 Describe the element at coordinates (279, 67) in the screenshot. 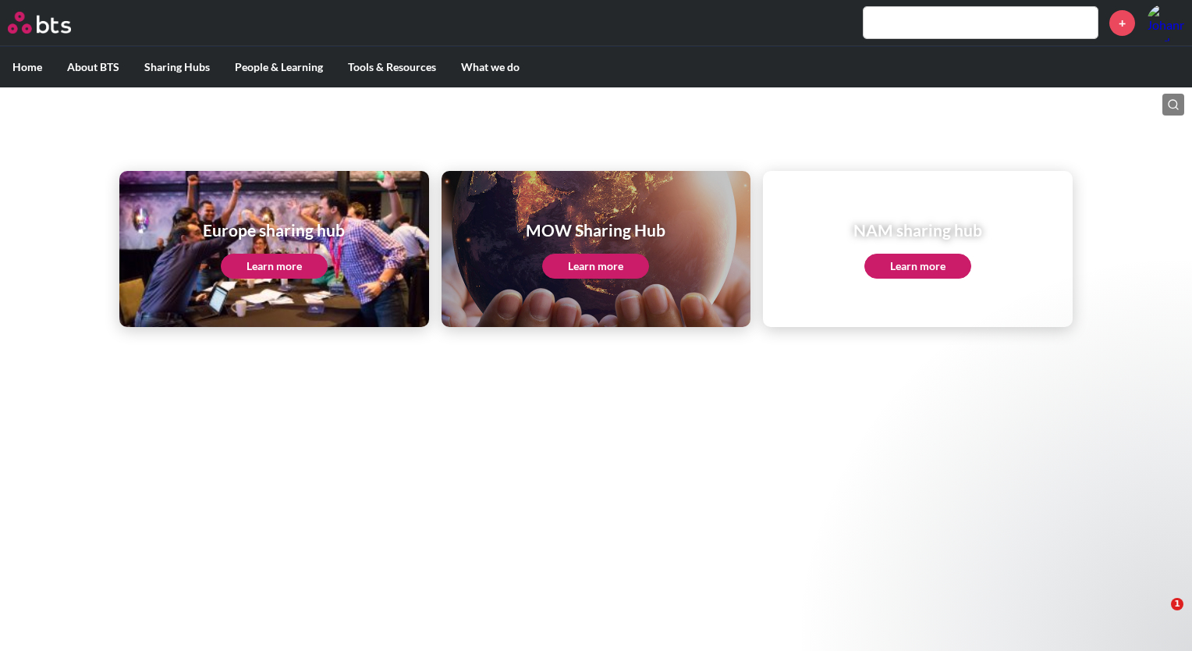

I see `label: People & Learning` at that location.